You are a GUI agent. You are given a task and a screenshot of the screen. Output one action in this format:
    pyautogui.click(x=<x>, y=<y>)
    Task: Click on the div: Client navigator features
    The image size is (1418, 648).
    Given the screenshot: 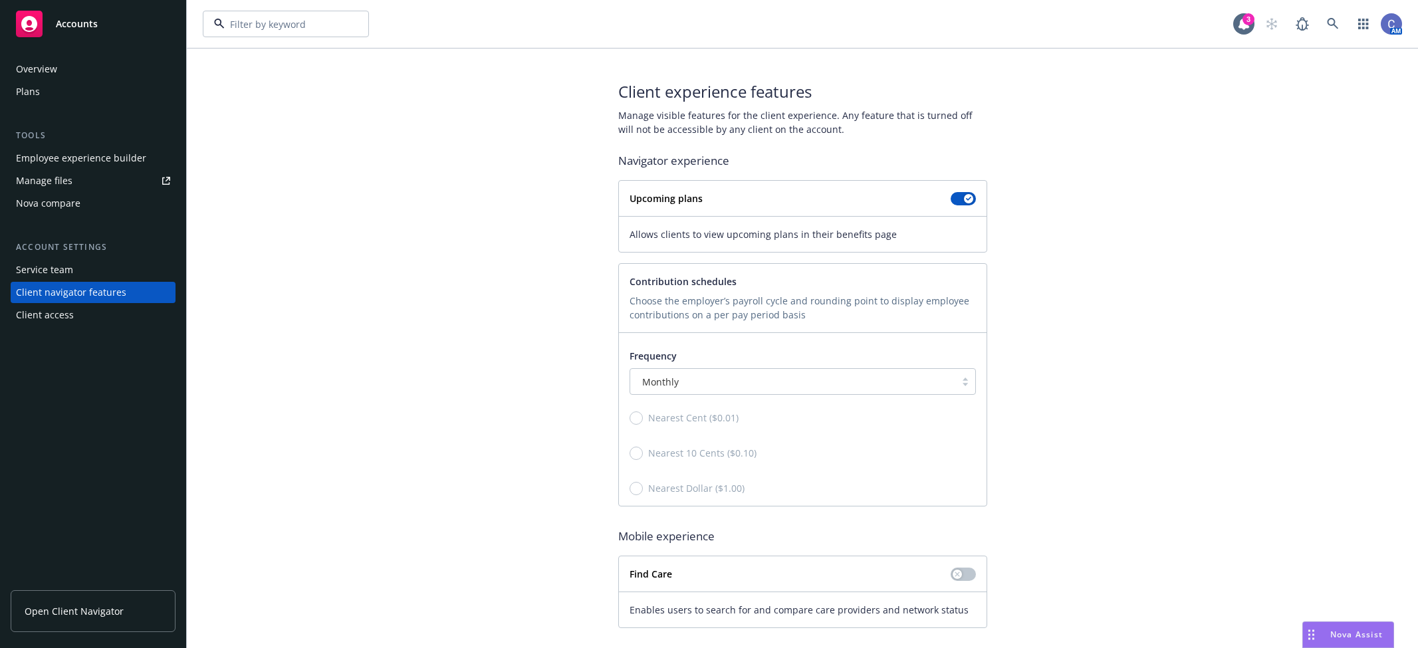 What is the action you would take?
    pyautogui.click(x=71, y=293)
    